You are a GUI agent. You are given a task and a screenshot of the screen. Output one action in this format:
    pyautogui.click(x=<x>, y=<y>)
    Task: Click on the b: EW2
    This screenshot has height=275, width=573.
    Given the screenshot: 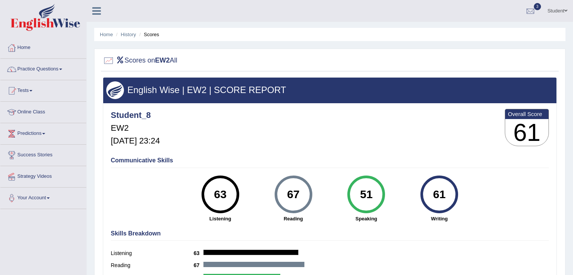 What is the action you would take?
    pyautogui.click(x=163, y=60)
    